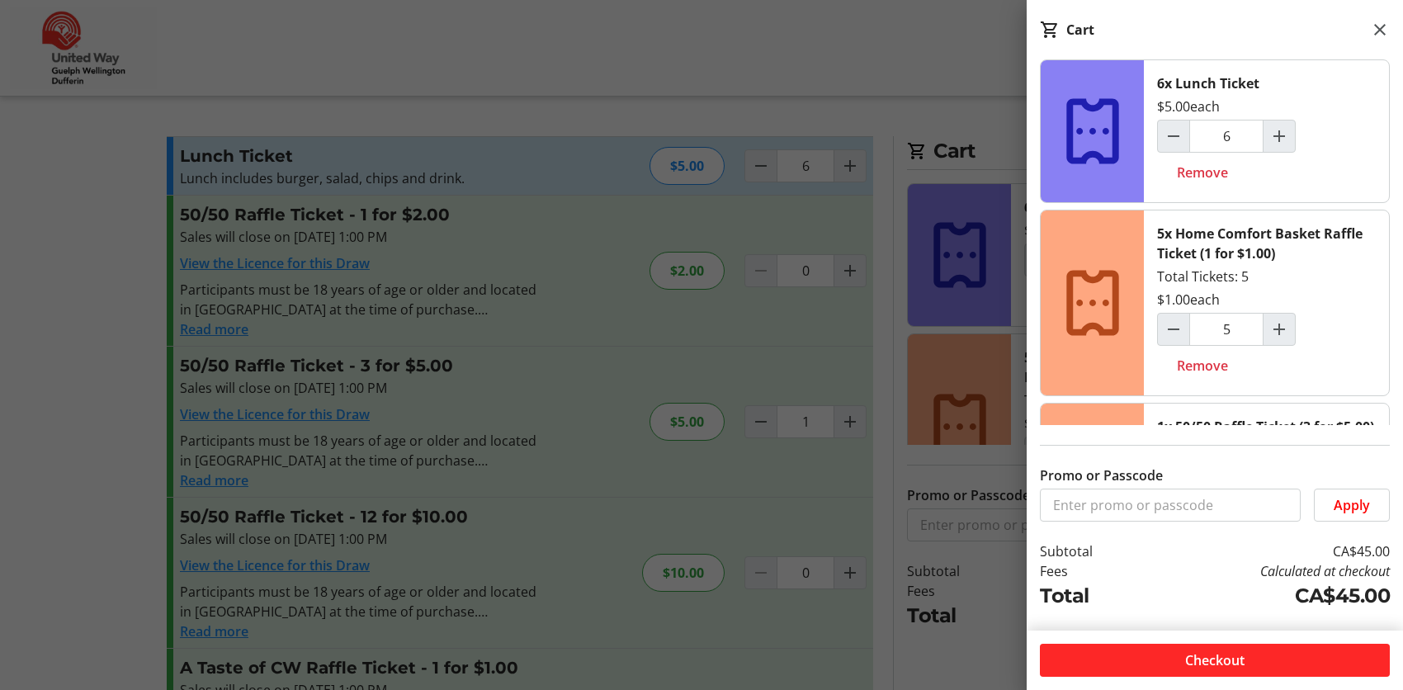 The image size is (1403, 690). I want to click on button: Apply, so click(1352, 505).